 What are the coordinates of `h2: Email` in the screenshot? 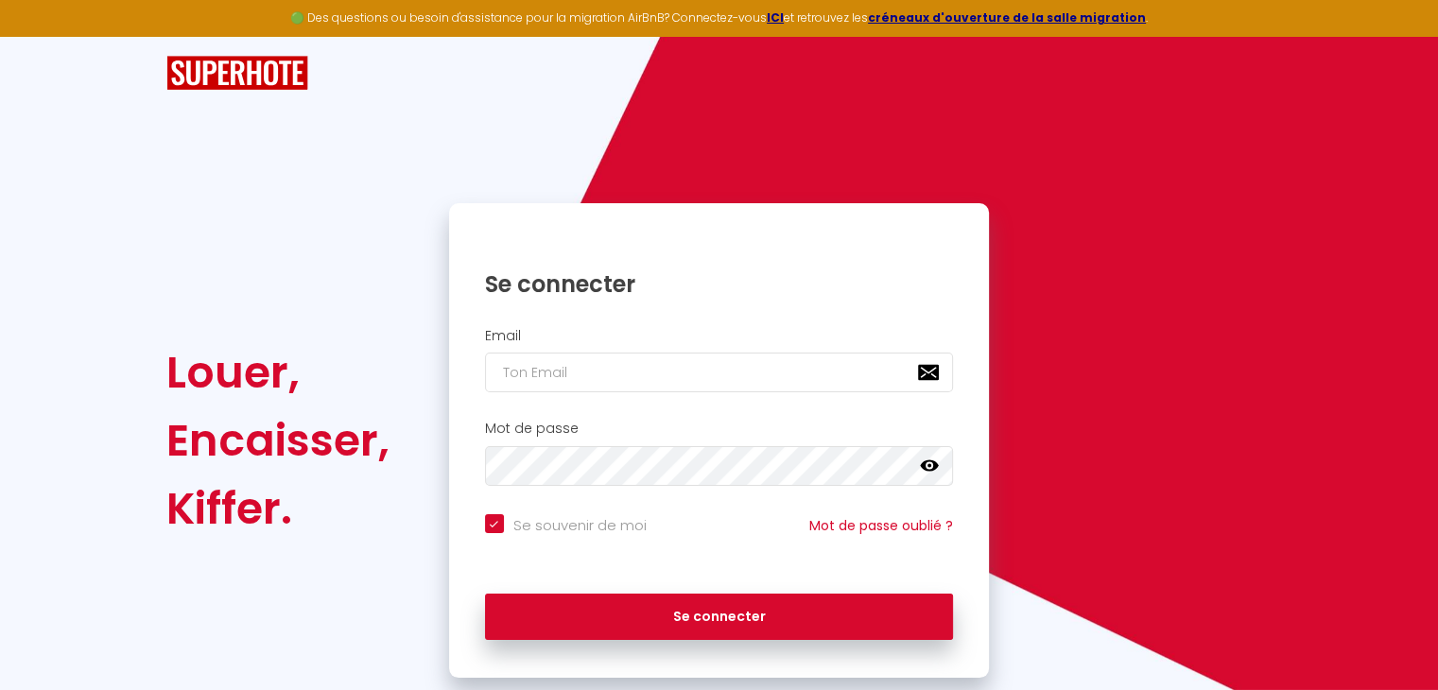 It's located at (719, 336).